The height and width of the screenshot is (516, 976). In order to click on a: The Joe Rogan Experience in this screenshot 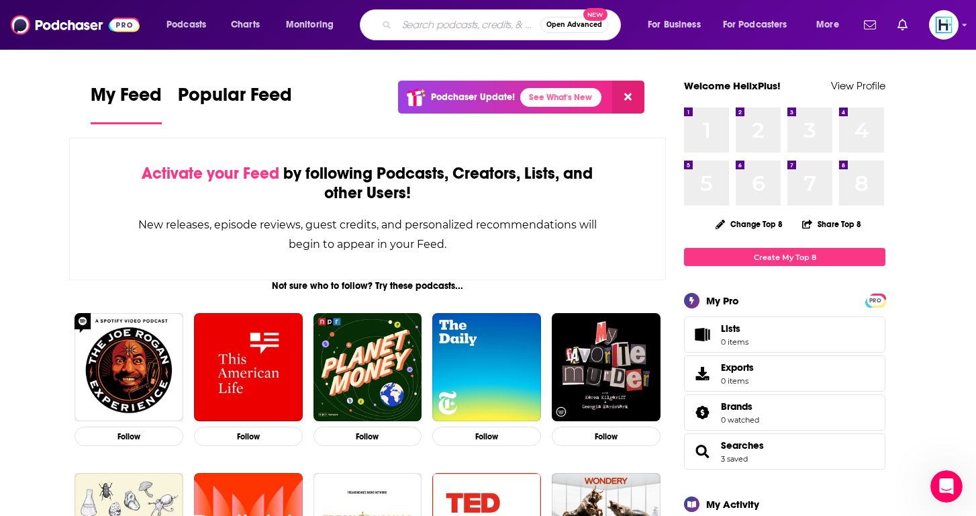, I will do `click(129, 367)`.